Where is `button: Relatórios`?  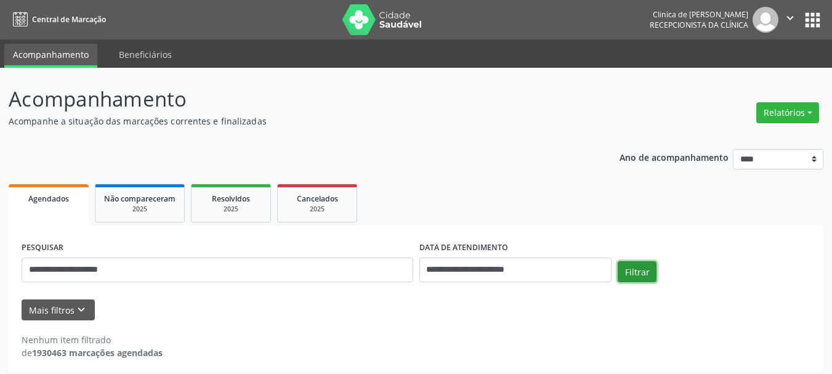
button: Relatórios is located at coordinates (787, 113).